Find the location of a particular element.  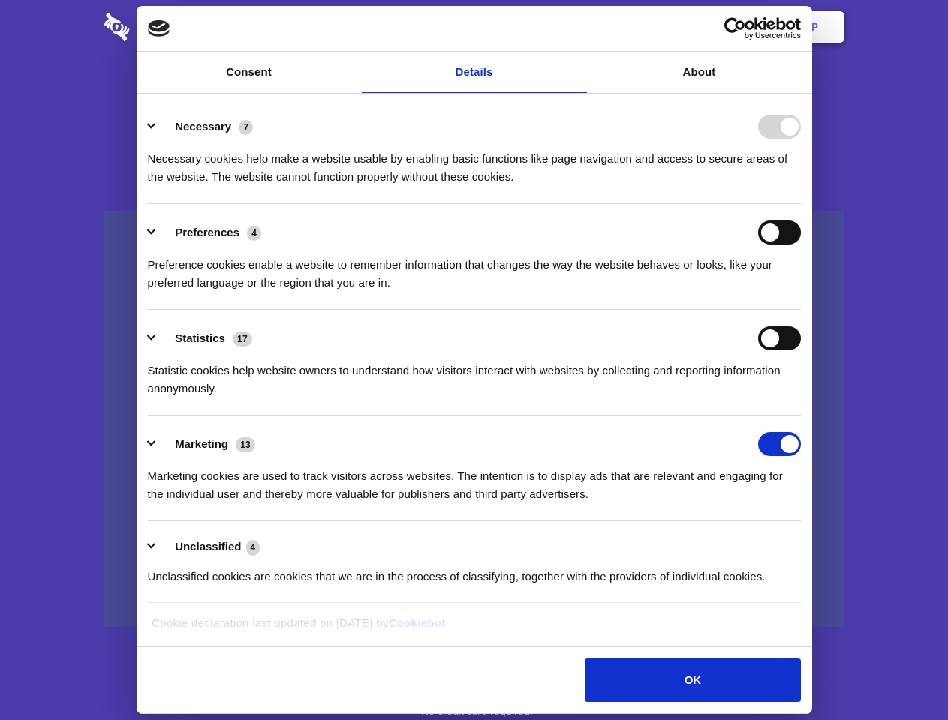

span: 7 is located at coordinates (245, 128).